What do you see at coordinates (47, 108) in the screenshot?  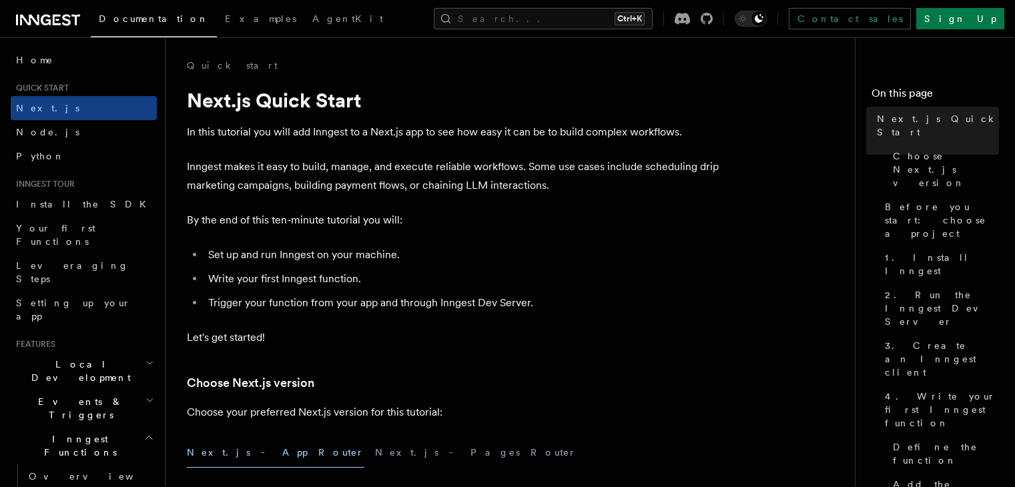 I see `span: Next.js` at bounding box center [47, 108].